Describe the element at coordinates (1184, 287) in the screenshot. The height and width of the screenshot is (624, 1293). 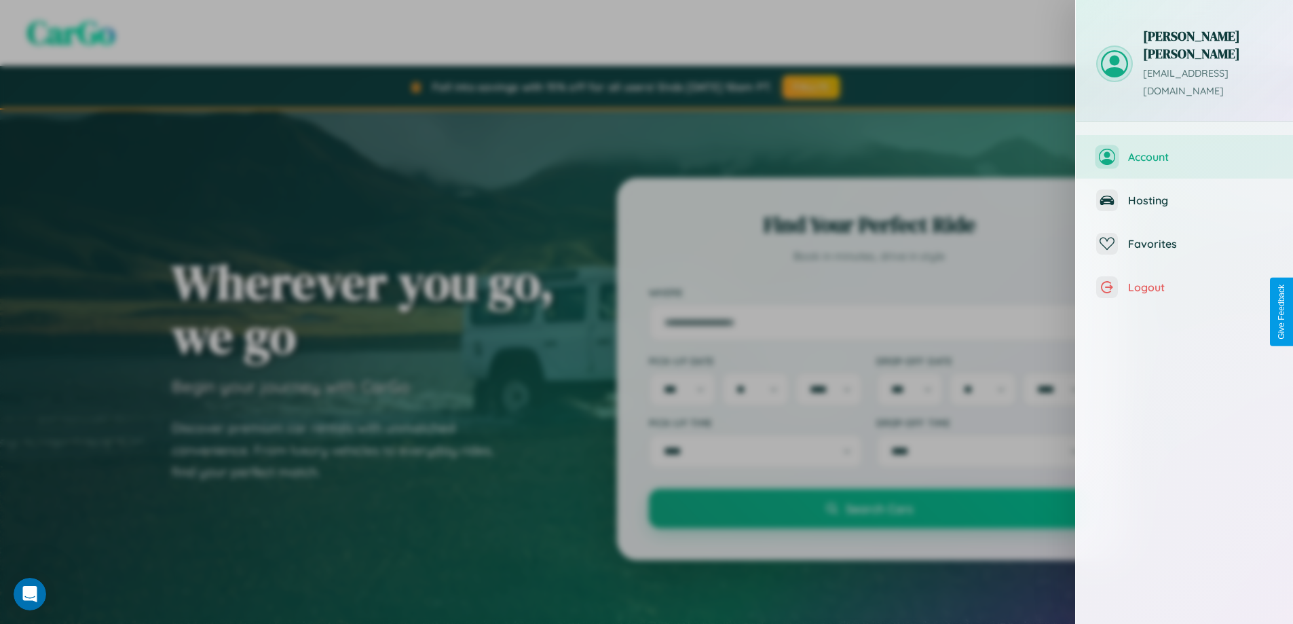
I see `button: Logout` at that location.